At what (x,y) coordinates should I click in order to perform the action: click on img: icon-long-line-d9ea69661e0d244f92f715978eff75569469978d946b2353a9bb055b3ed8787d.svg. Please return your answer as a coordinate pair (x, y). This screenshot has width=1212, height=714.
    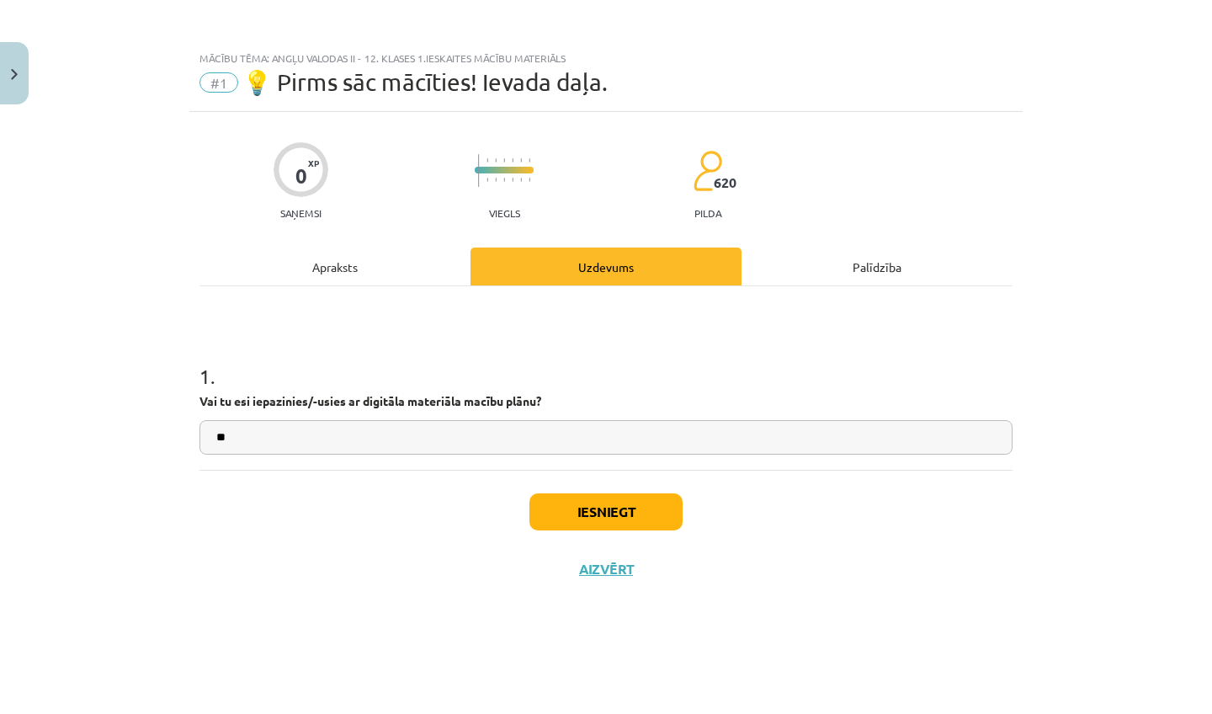
    Looking at the image, I should click on (479, 170).